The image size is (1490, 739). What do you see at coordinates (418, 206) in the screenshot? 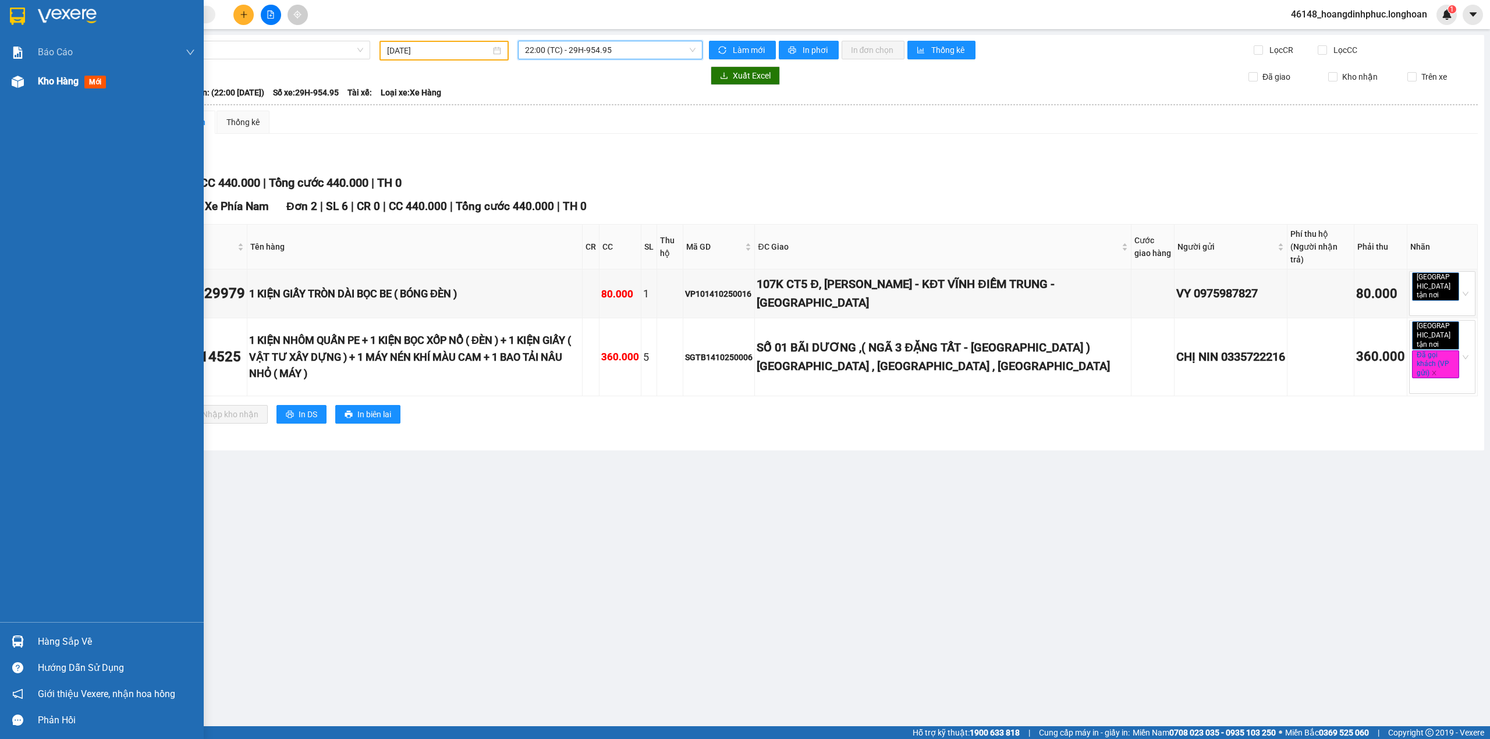
I see `span: CC 440.000` at bounding box center [418, 206].